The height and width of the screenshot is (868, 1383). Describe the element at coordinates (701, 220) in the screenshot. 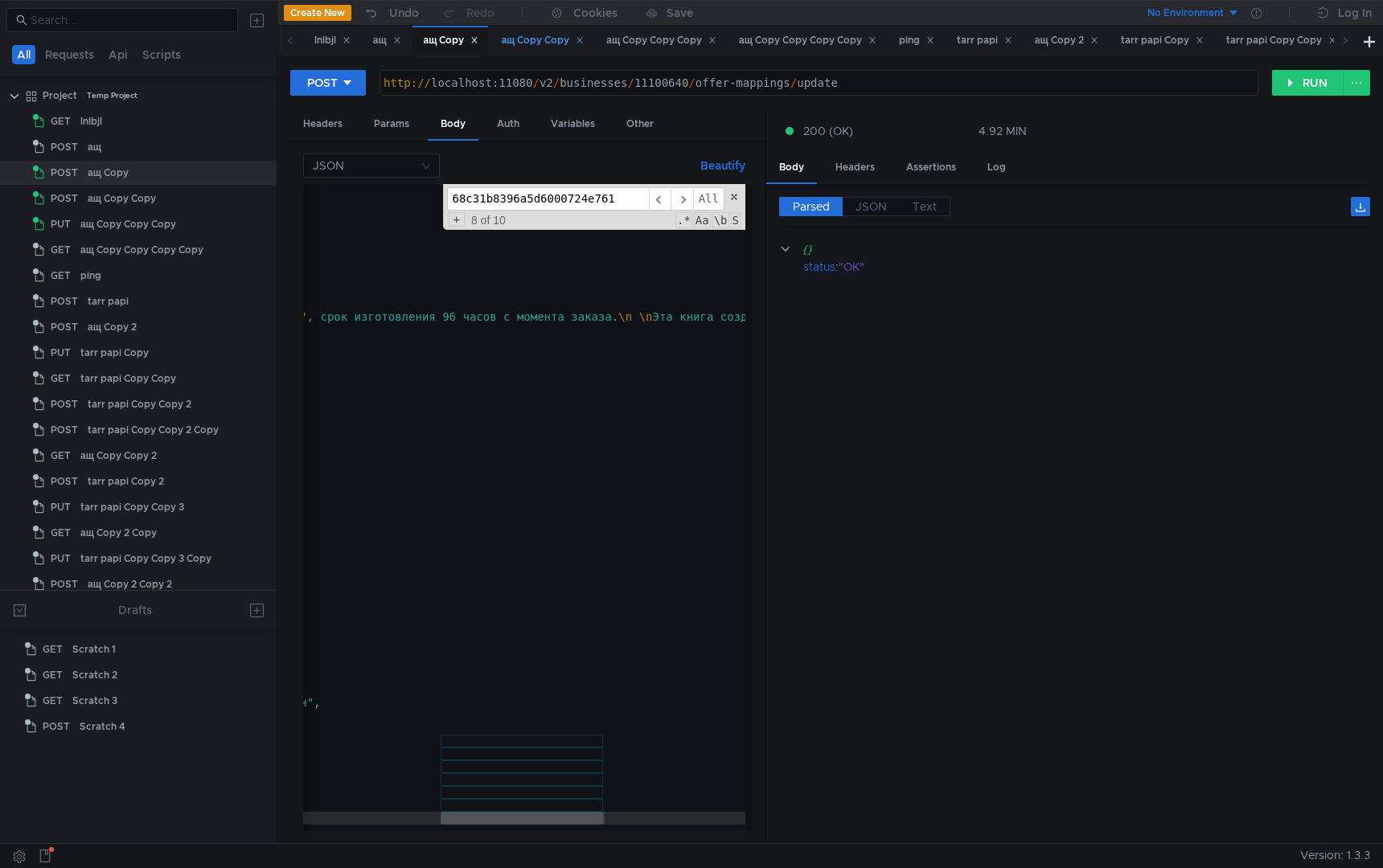

I see `span: CaseSensitive Search` at that location.